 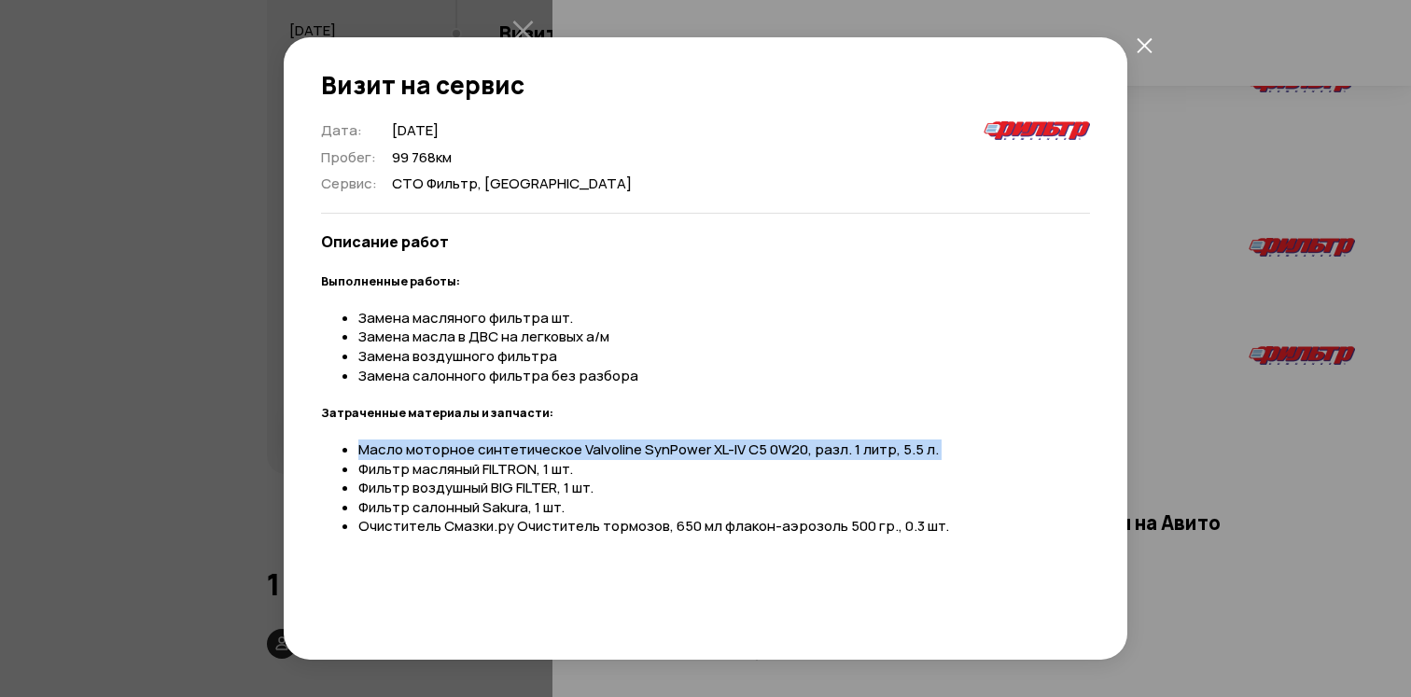 What do you see at coordinates (724, 508) in the screenshot?
I see `li: Фильтр салонный Sakura, 1 шт.` at bounding box center [724, 508].